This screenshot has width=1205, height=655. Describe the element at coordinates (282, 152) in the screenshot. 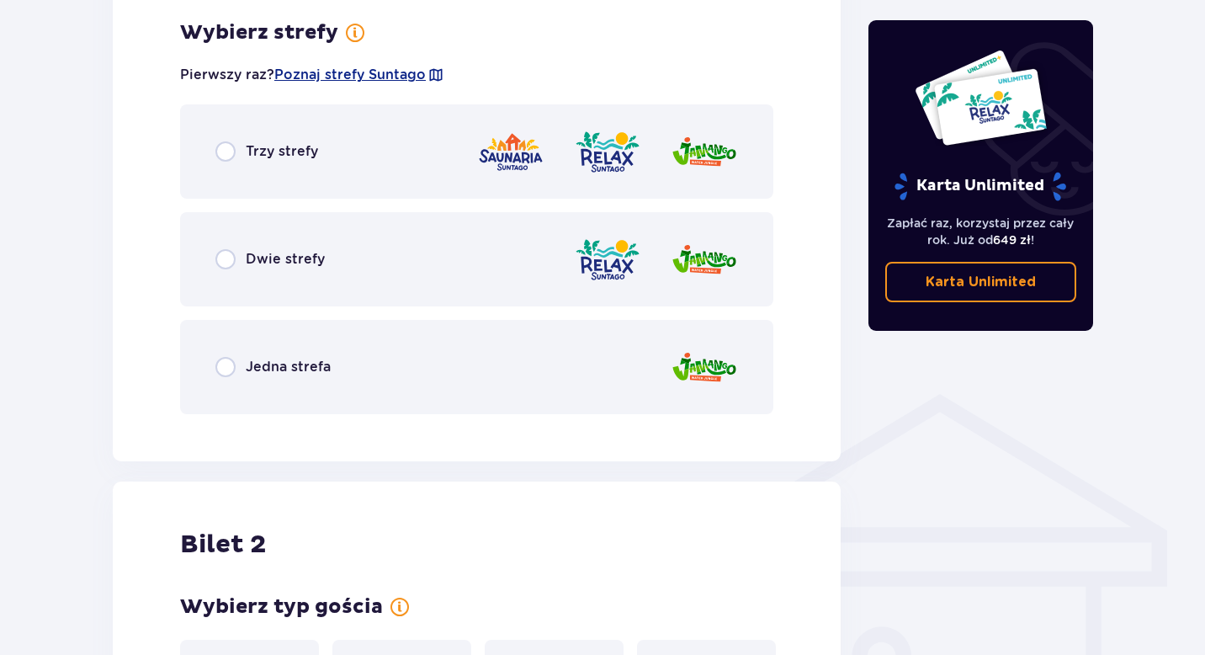

I see `span: Trzy strefy` at that location.